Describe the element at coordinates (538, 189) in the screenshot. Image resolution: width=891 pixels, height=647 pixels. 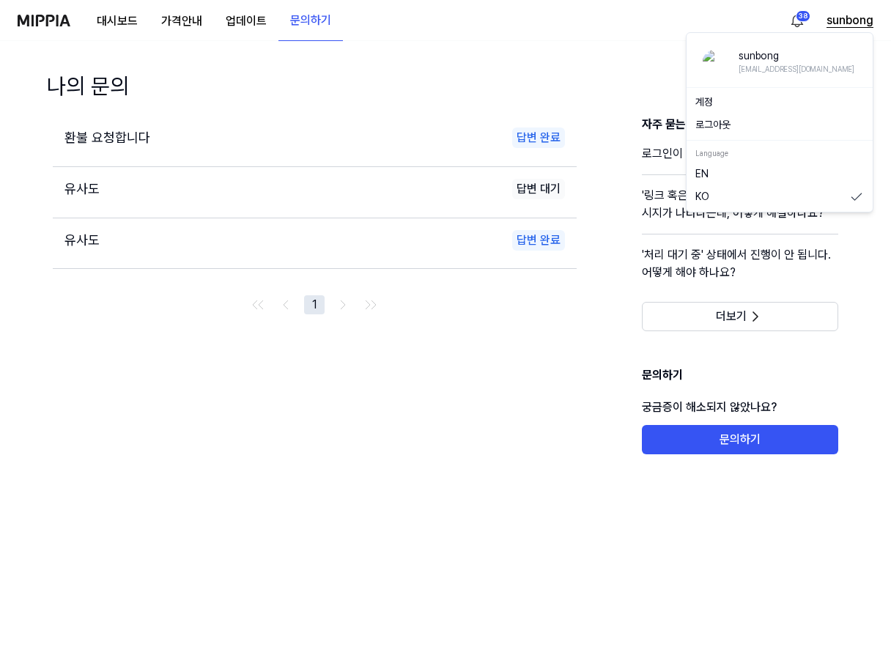
I see `div: 답변 대기` at that location.